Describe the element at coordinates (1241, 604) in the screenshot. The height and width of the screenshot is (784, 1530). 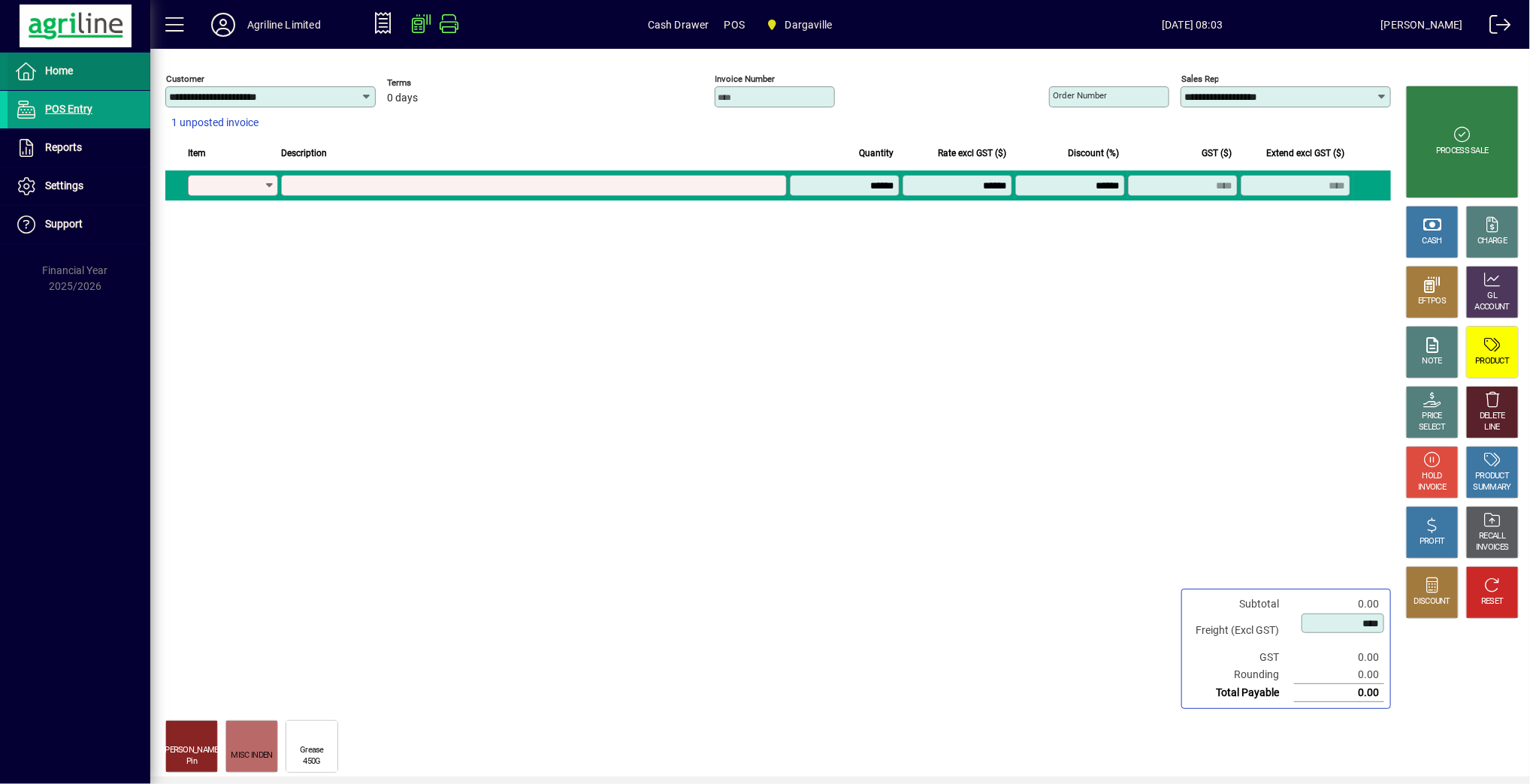
I see `td: Subtotal` at that location.